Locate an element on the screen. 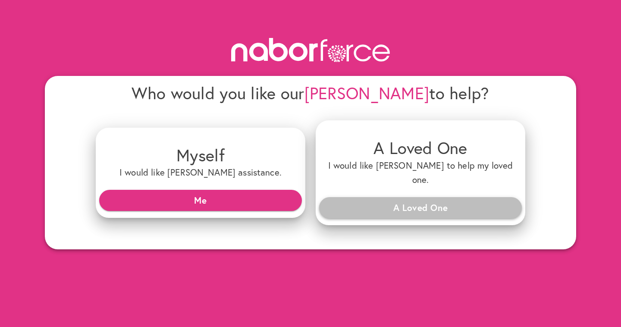 Image resolution: width=621 pixels, height=327 pixels. span: A Loved One is located at coordinates (421, 208).